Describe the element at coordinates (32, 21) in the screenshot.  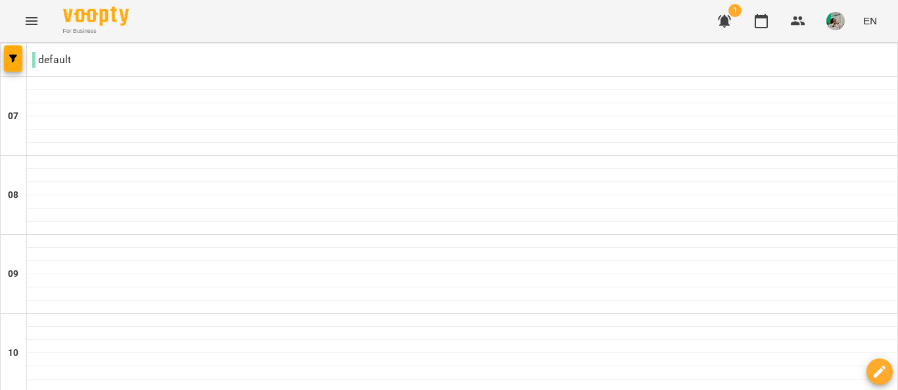
I see `button: Menu` at that location.